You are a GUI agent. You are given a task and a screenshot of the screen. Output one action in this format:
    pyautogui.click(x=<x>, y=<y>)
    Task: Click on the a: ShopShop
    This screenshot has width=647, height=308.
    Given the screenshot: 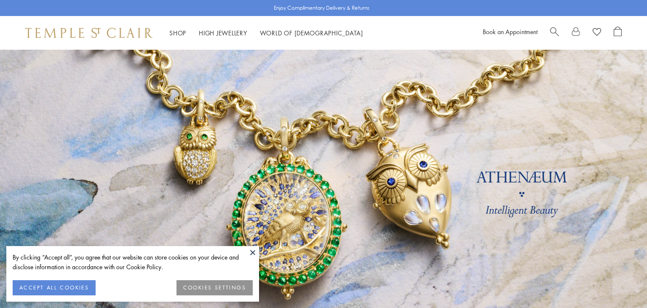 What is the action you would take?
    pyautogui.click(x=178, y=33)
    